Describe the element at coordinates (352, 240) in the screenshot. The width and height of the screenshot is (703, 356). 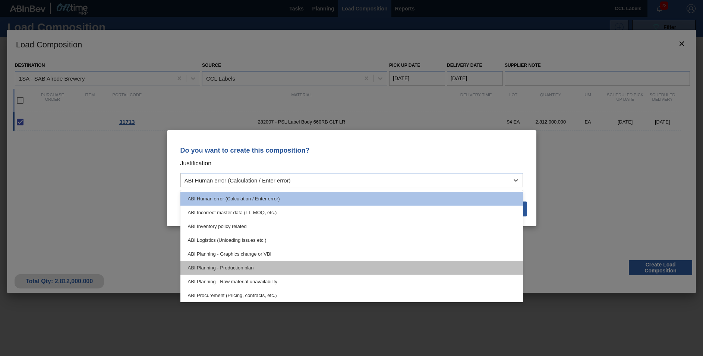
I see `div: ABI Logistics (Unloading issues etc.)` at that location.